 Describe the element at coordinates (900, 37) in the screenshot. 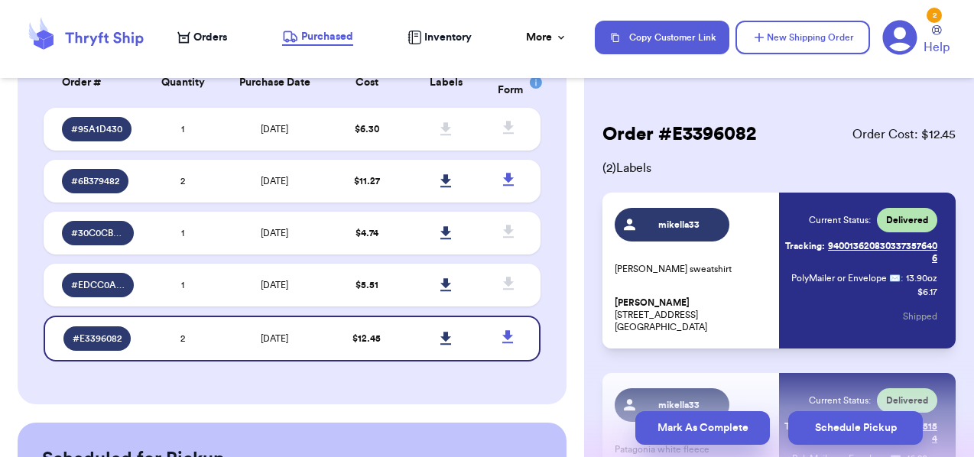

I see `a: 2` at that location.